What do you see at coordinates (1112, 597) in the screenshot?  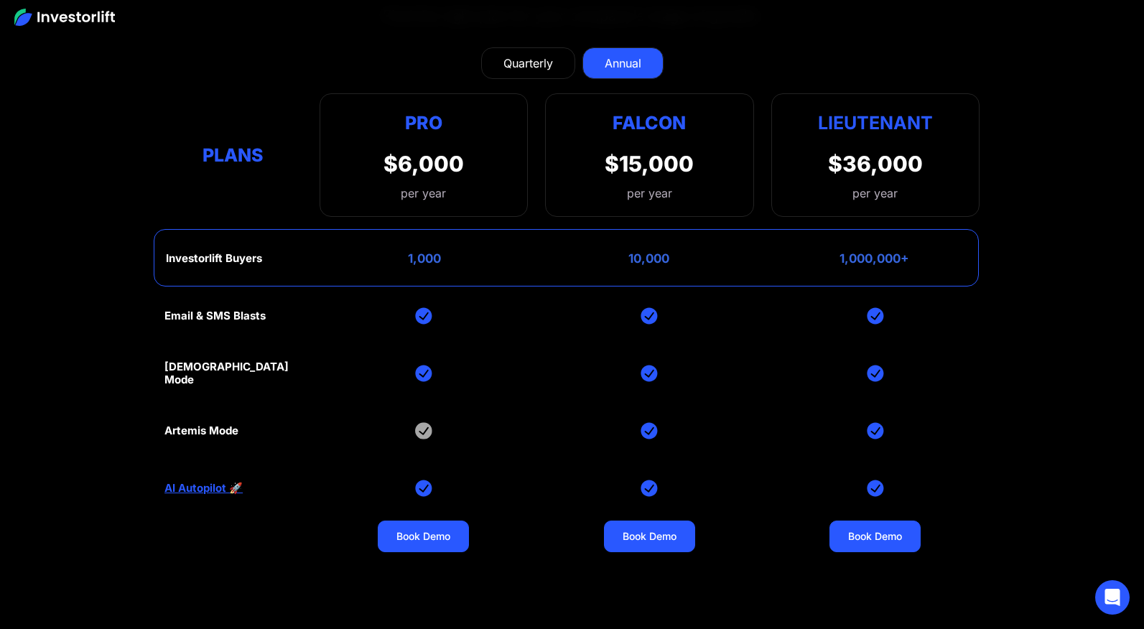 I see `div: Open Intercom Messenger` at bounding box center [1112, 597].